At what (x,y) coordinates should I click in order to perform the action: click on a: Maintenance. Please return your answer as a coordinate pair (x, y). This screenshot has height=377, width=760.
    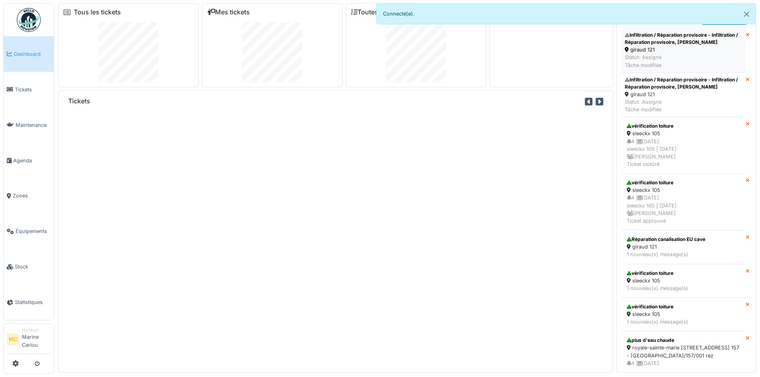
    Looking at the image, I should click on (29, 125).